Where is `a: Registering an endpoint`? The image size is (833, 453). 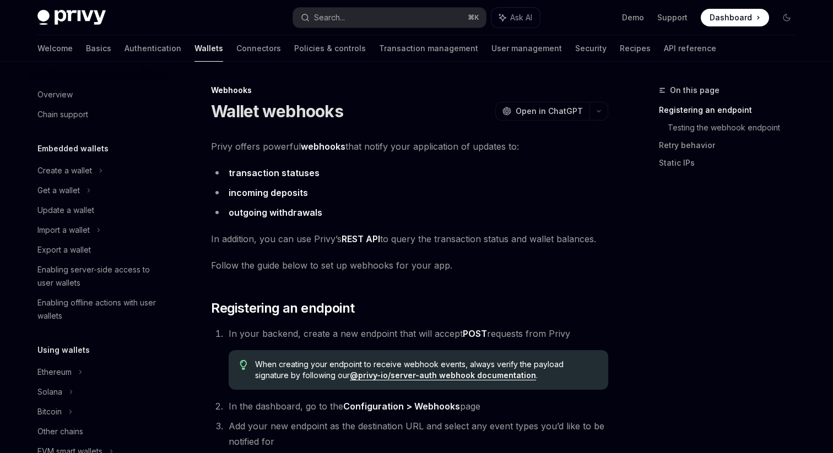
a: Registering an endpoint is located at coordinates (731, 110).